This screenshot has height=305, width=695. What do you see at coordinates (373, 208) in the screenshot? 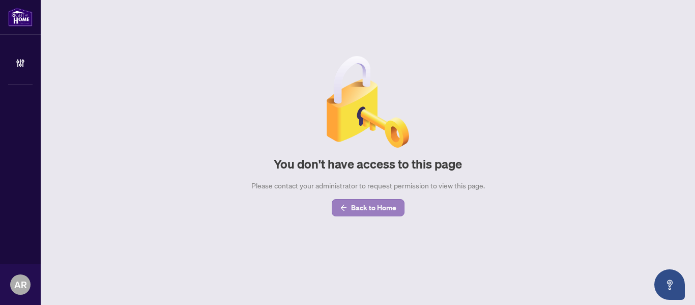
I see `span: Back to Home` at bounding box center [373, 208].